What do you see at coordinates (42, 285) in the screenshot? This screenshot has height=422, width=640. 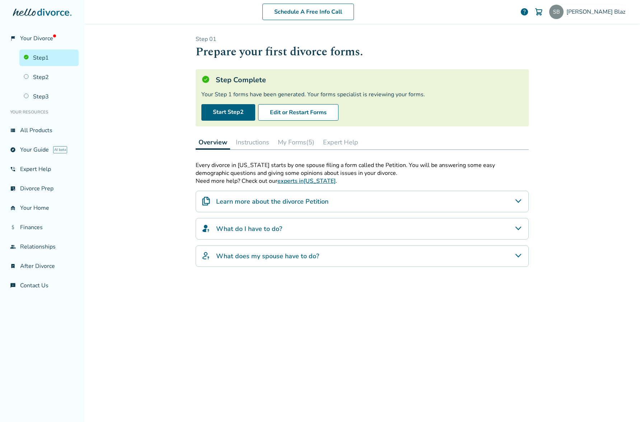 I see `a: chat_infoContact Us` at bounding box center [42, 285].